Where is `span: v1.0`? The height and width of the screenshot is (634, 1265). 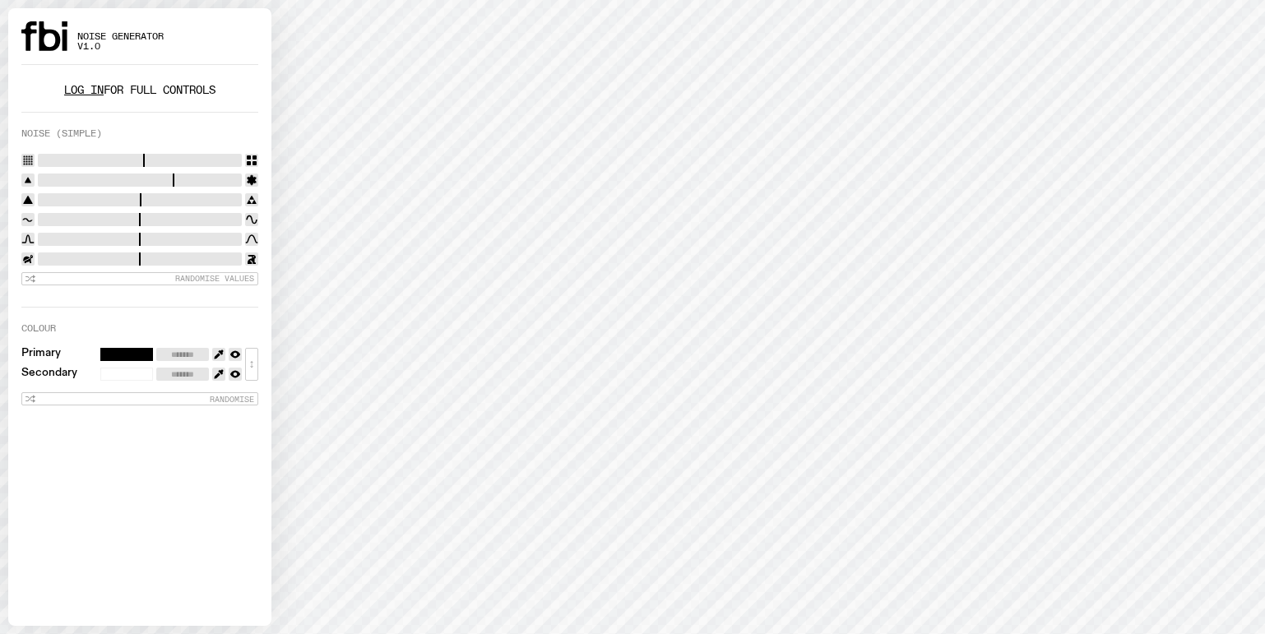
span: v1.0 is located at coordinates (120, 46).